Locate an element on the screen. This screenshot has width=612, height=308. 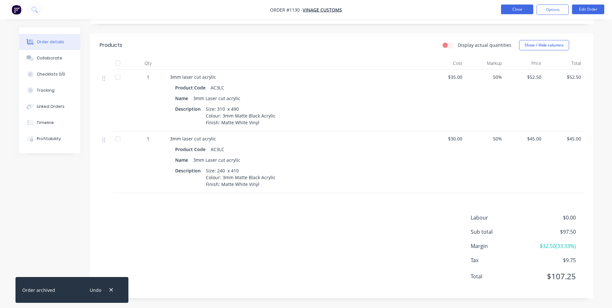
span: $32.50 ( 33.33 %) is located at coordinates (551, 246).